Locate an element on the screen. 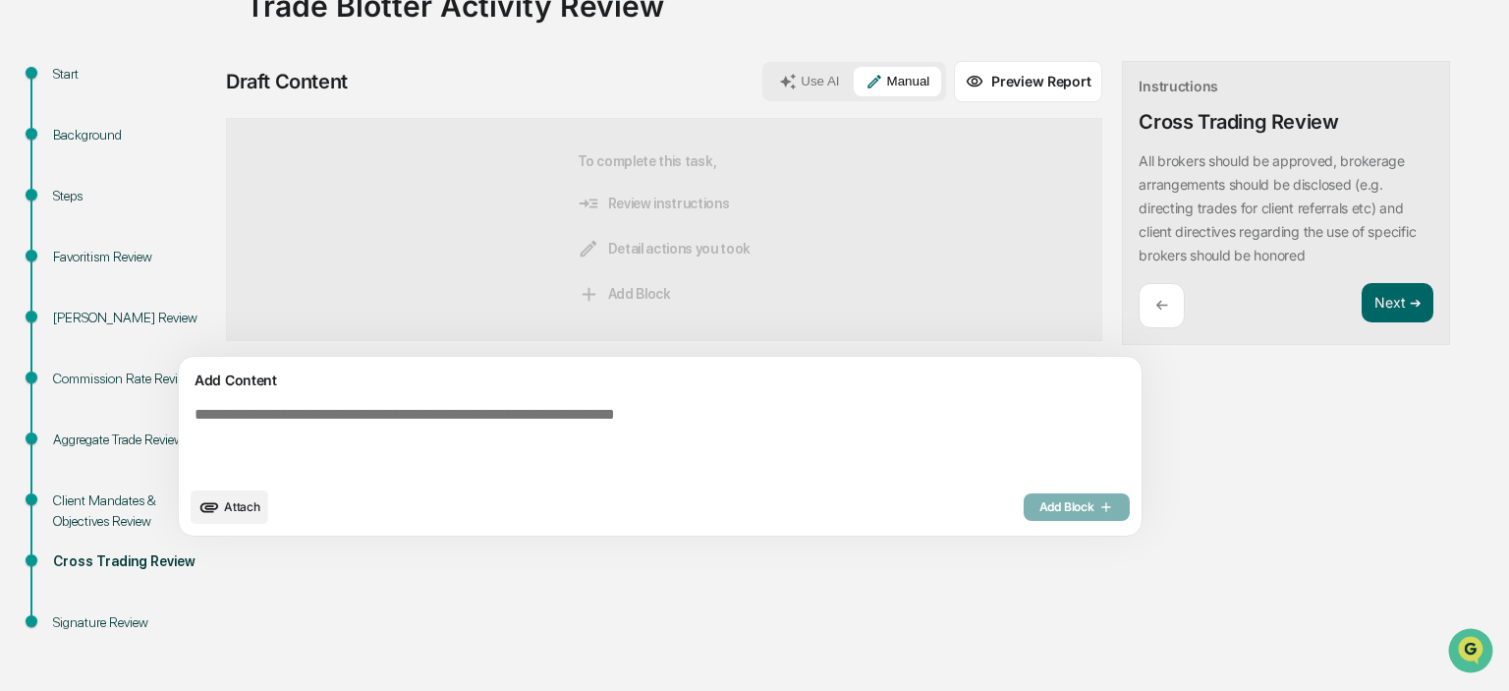 This screenshot has height=691, width=1509. div: Client Mandates & Objectives Review is located at coordinates (134, 511).